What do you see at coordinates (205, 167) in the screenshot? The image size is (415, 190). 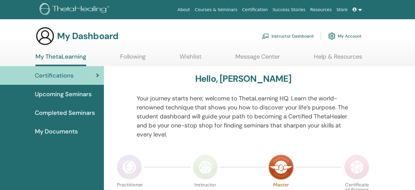 I see `img: Instructor` at bounding box center [205, 167].